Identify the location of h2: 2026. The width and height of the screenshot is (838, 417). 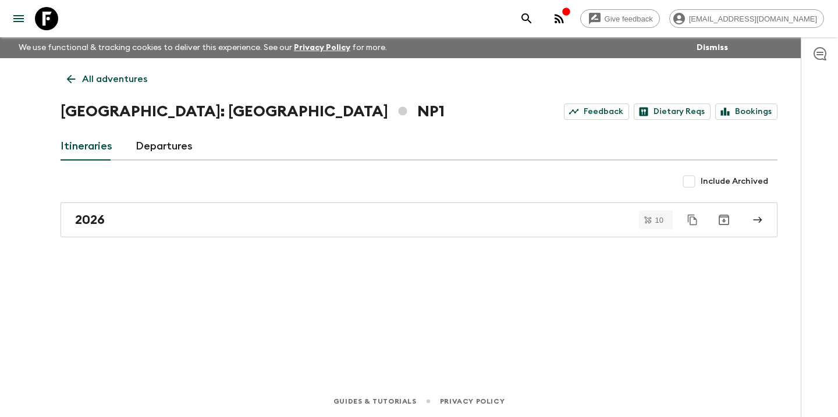
(90, 220).